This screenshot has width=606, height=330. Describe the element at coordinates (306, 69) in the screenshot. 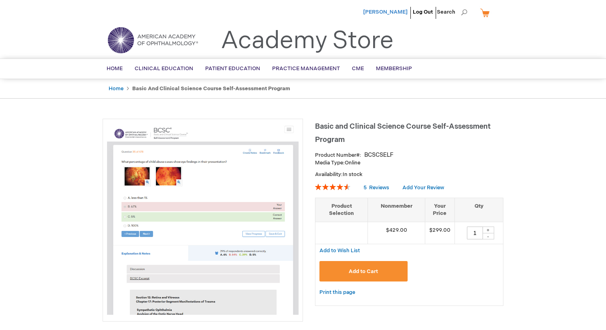

I see `span: Practice Management` at that location.